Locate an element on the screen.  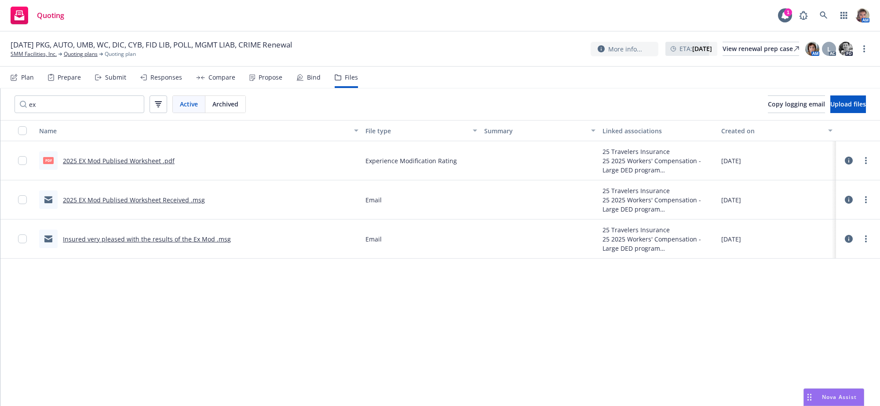
a: Insured very pleased with the results of the Ex Mod .msg is located at coordinates (147, 239).